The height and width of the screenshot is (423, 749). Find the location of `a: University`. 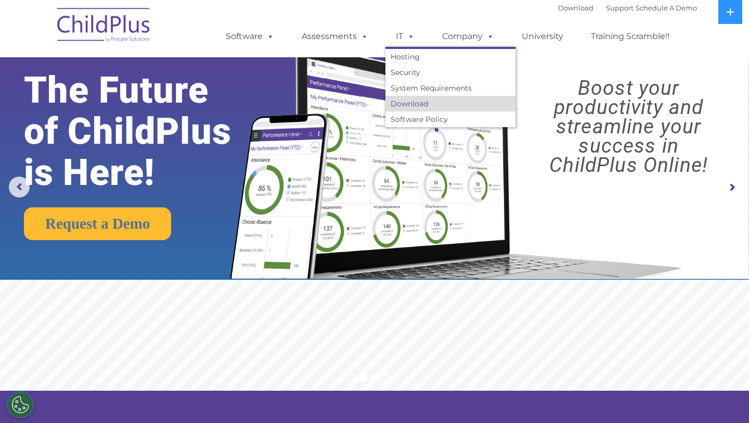

a: University is located at coordinates (543, 36).